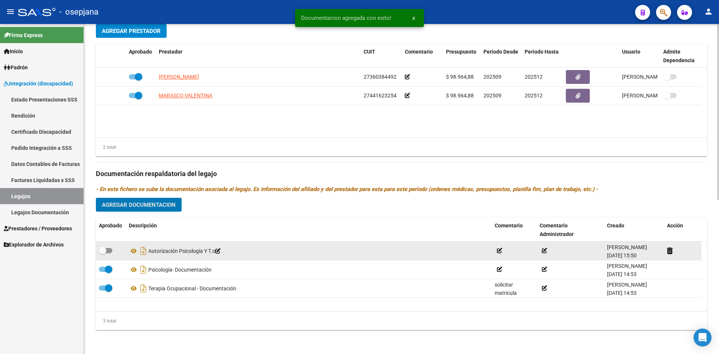  What do you see at coordinates (369, 52) in the screenshot?
I see `span: CUIT` at bounding box center [369, 52].